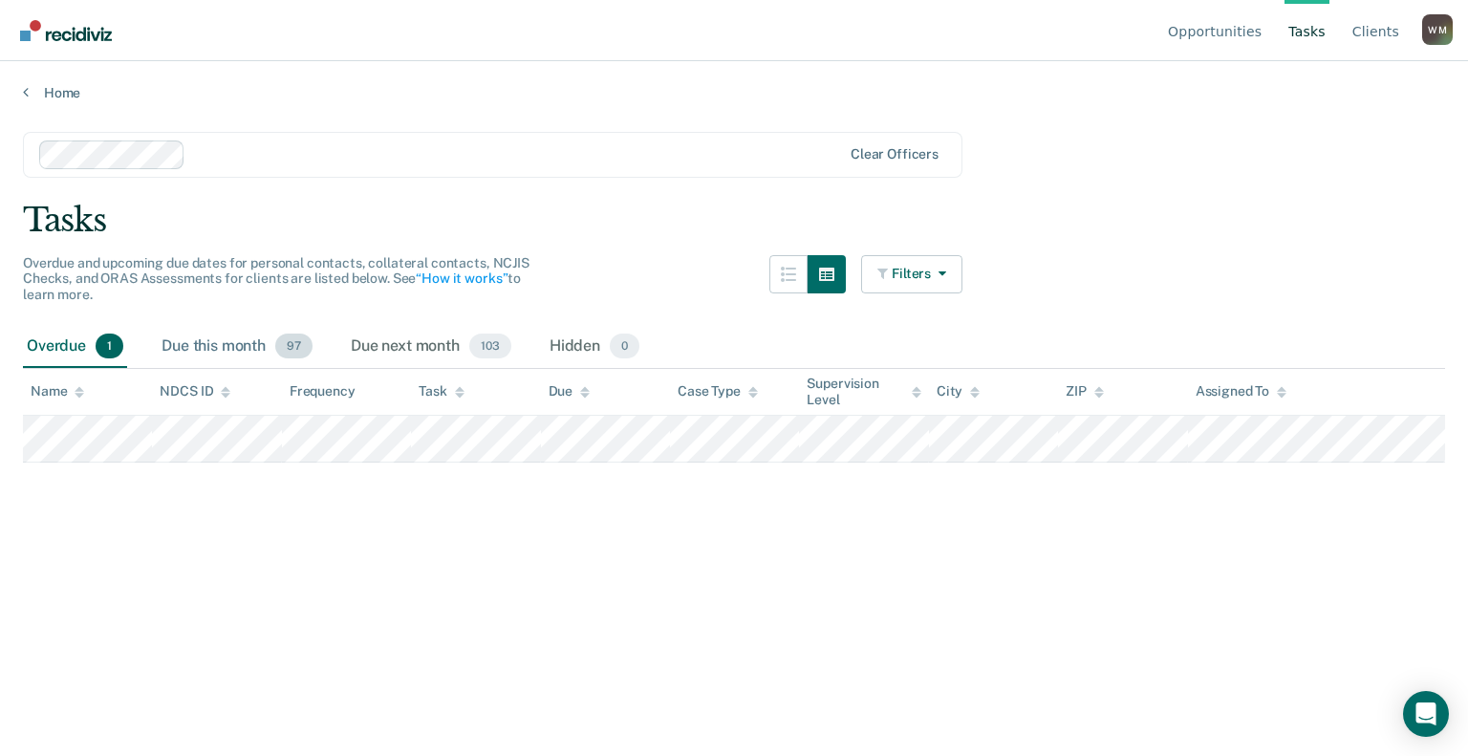 The width and height of the screenshot is (1468, 756). Describe the element at coordinates (66, 31) in the screenshot. I see `img: Recidiviz` at that location.